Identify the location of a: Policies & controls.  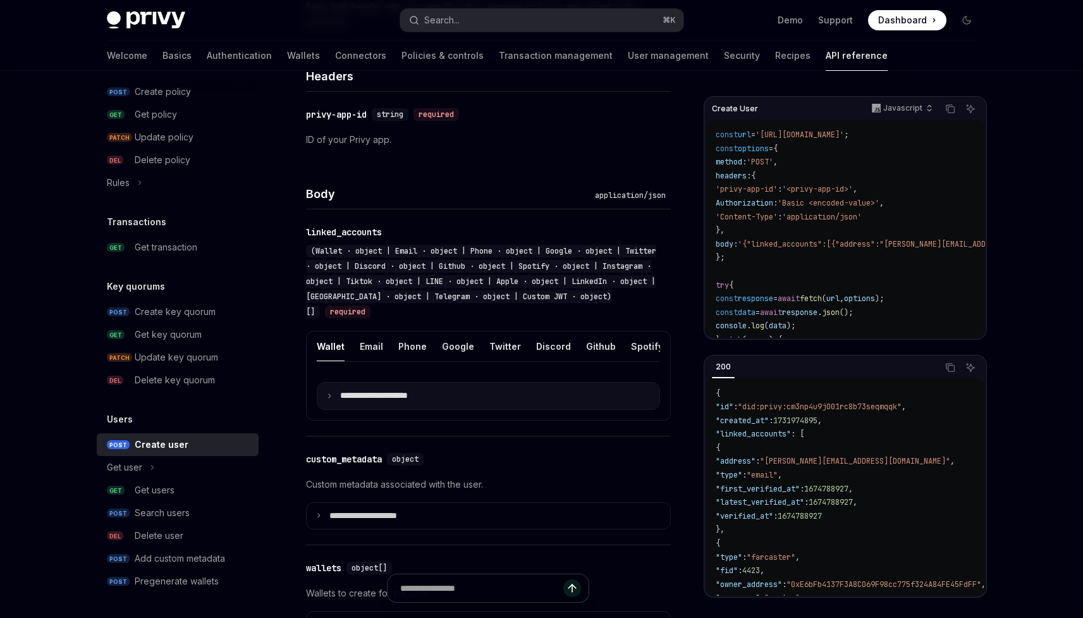
(443, 56).